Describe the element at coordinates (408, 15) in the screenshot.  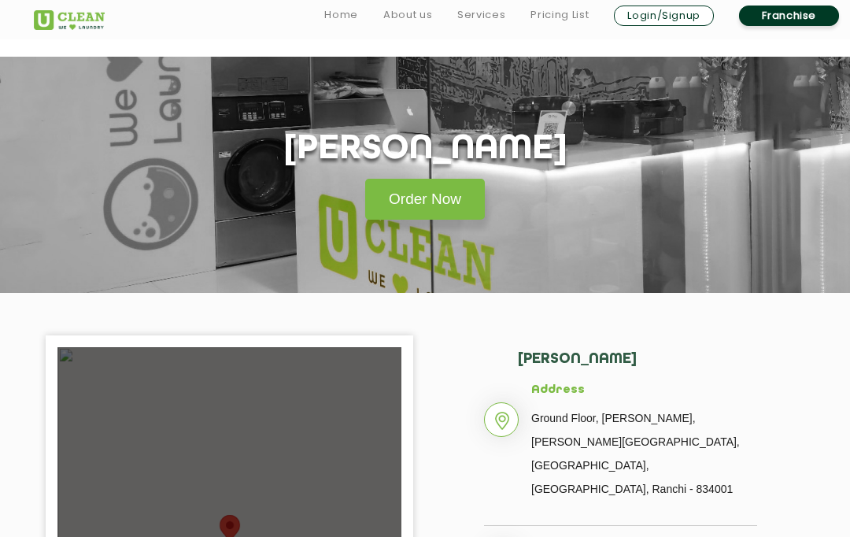
I see `a: About us` at that location.